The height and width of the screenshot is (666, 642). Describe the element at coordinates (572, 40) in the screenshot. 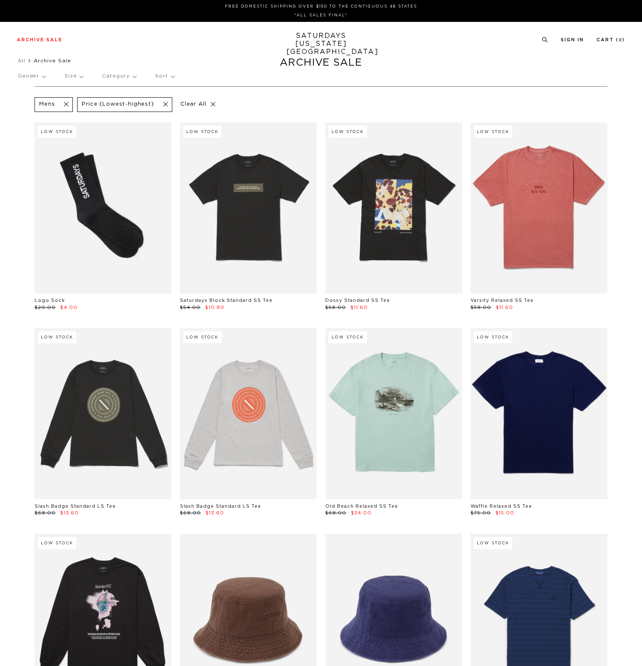

I see `a: Sign In` at that location.